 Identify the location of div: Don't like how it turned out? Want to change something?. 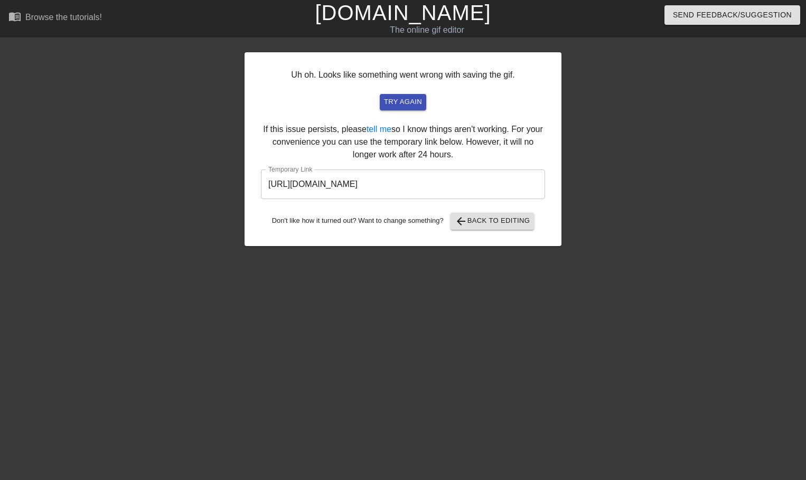
(403, 221).